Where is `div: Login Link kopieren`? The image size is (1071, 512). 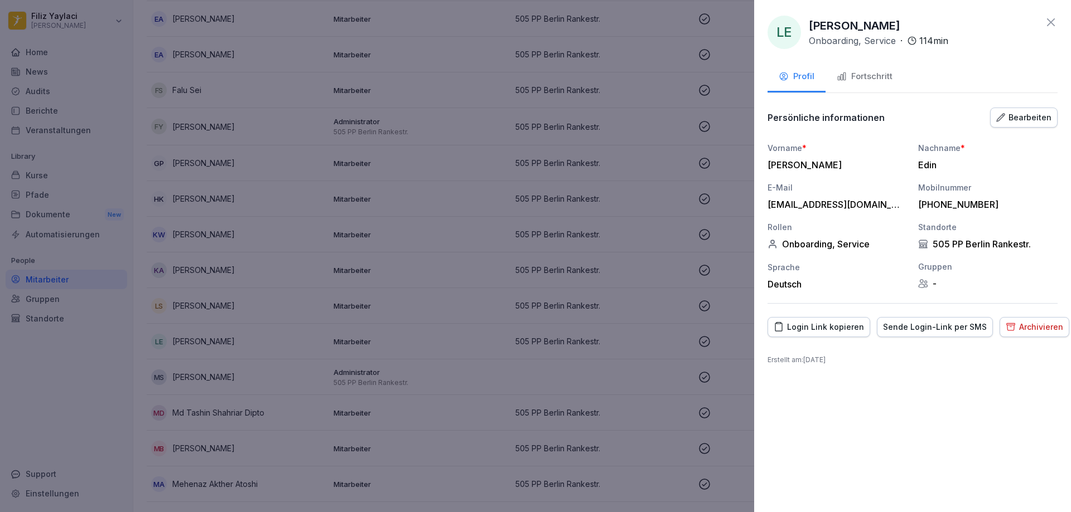
div: Login Link kopieren is located at coordinates (819, 327).